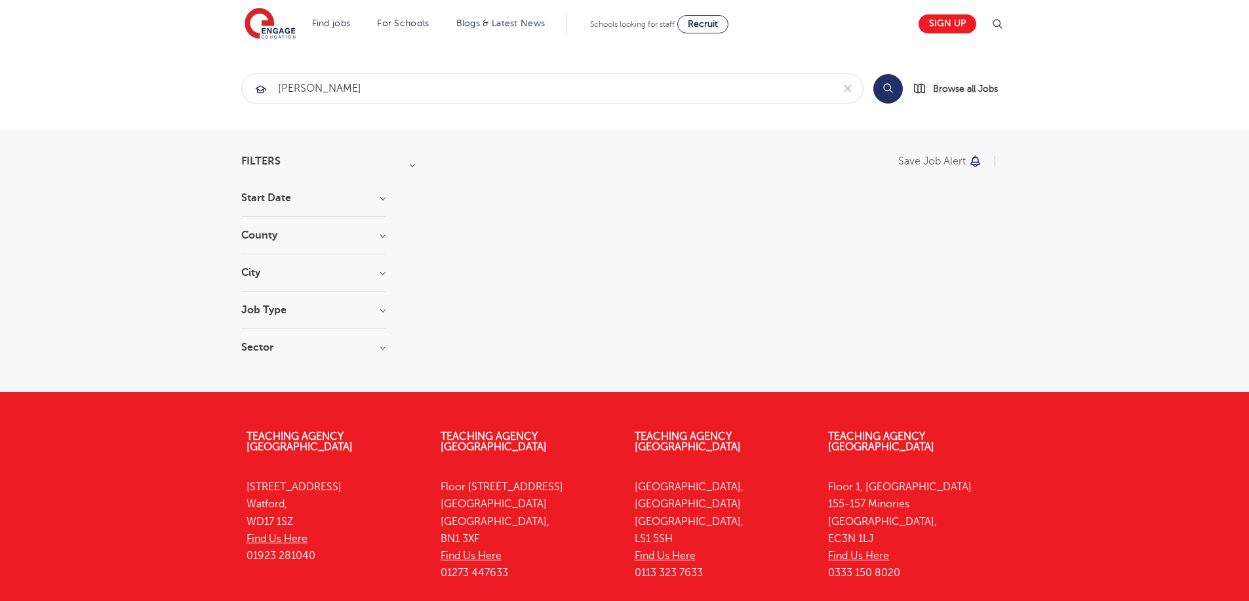 The height and width of the screenshot is (601, 1249). What do you see at coordinates (960, 88) in the screenshot?
I see `a: Browse all Jobs` at bounding box center [960, 88].